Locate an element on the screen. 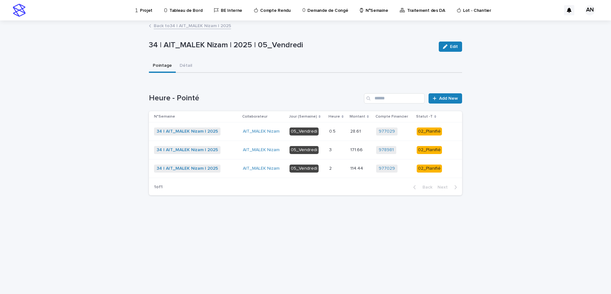 The width and height of the screenshot is (611, 294). tr: 34 | AIT_MALEK Nizam | 2025 AIT_MALEK Nizam 05_Vendredi33 171.66171.66 978981 02_Planifié is located at coordinates (306, 150).